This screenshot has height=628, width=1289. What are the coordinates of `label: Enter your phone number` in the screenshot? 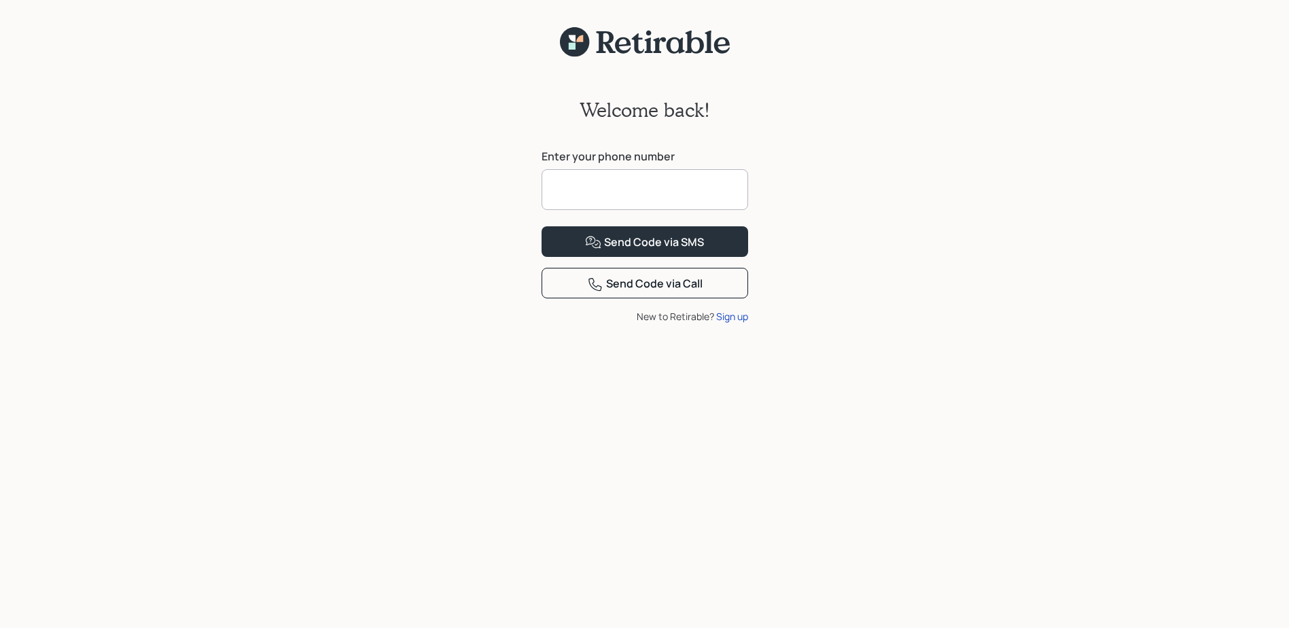 It's located at (645, 156).